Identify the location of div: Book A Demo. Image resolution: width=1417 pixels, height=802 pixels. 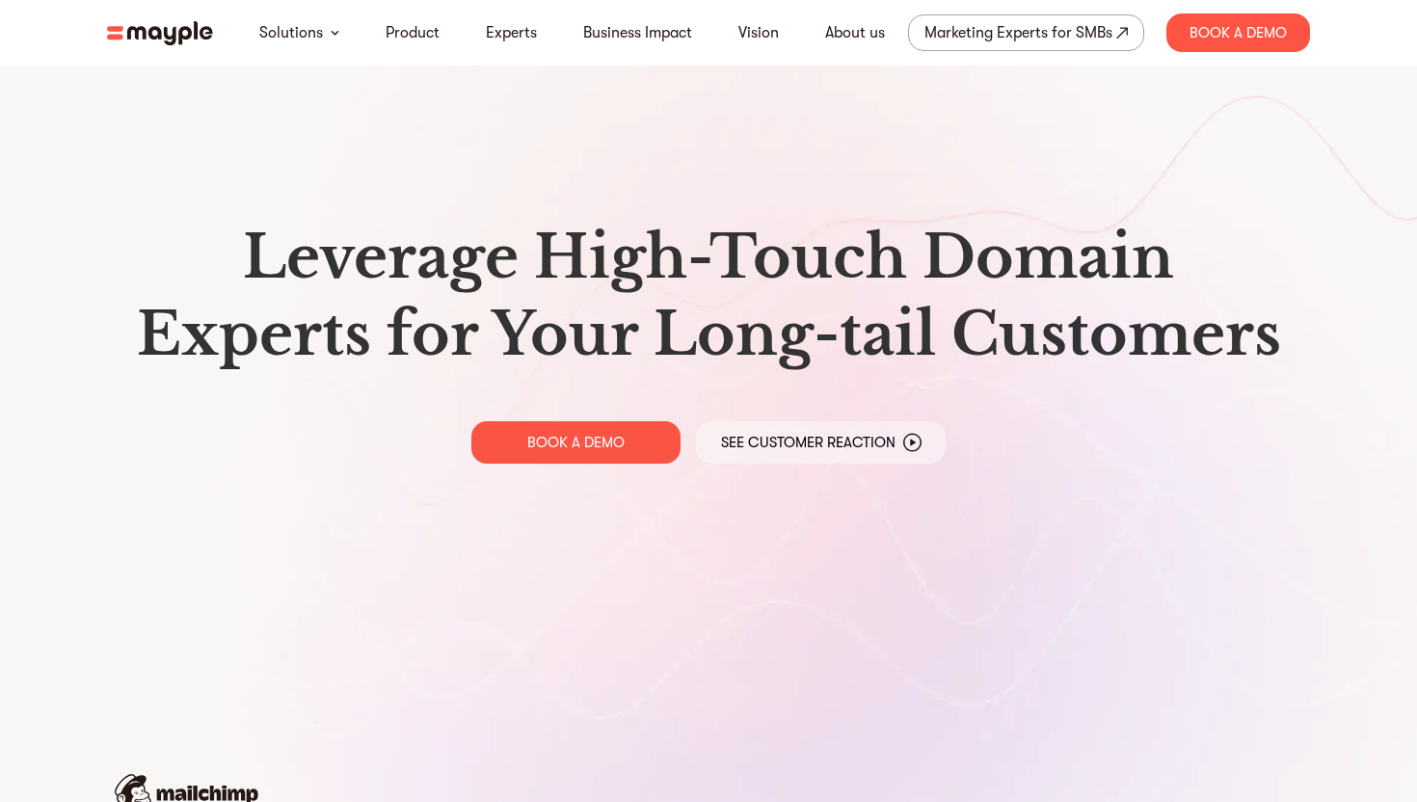
(1238, 33).